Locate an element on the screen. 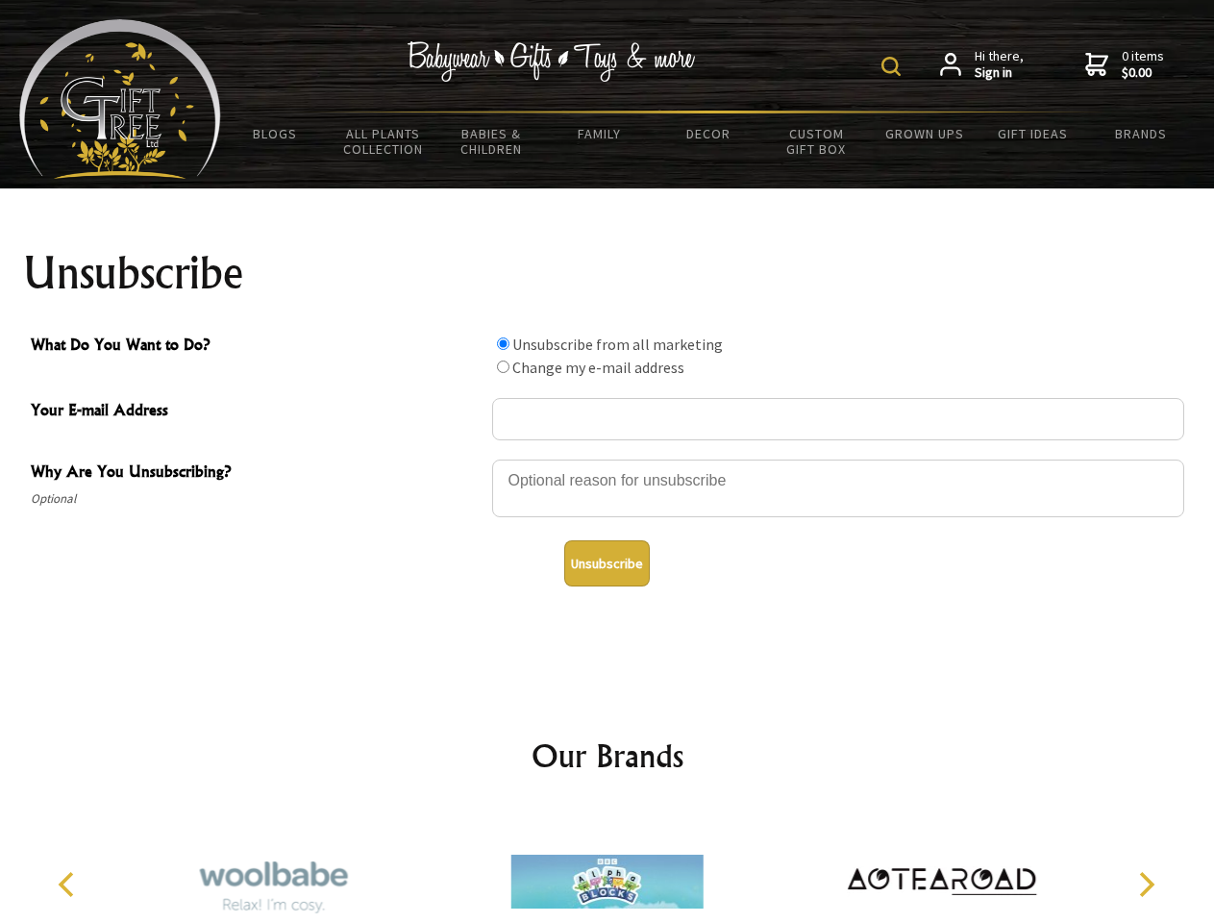 The image size is (1214, 923). span: 0 items is located at coordinates (1143, 64).